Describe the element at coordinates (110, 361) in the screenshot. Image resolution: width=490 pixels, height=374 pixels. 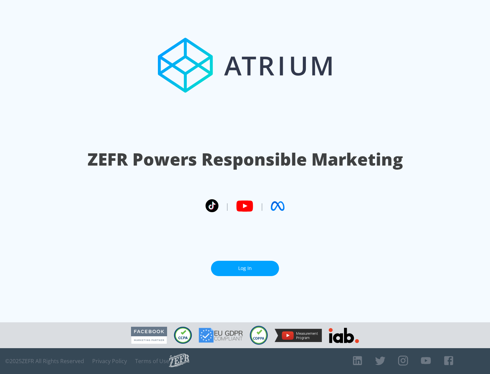
I see `a: Privacy Policy` at that location.